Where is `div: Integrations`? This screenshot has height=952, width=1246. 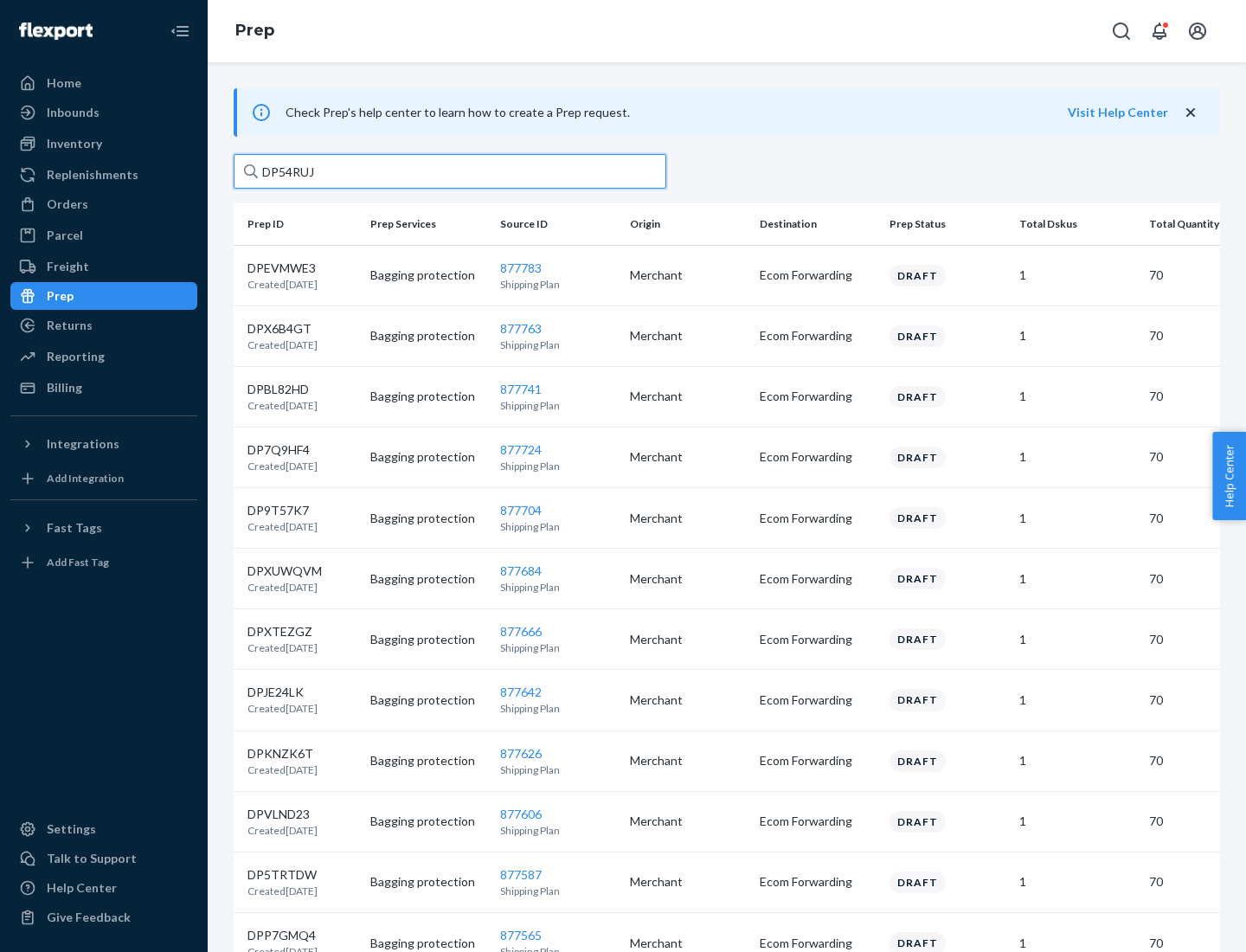
div: Integrations is located at coordinates (83, 443).